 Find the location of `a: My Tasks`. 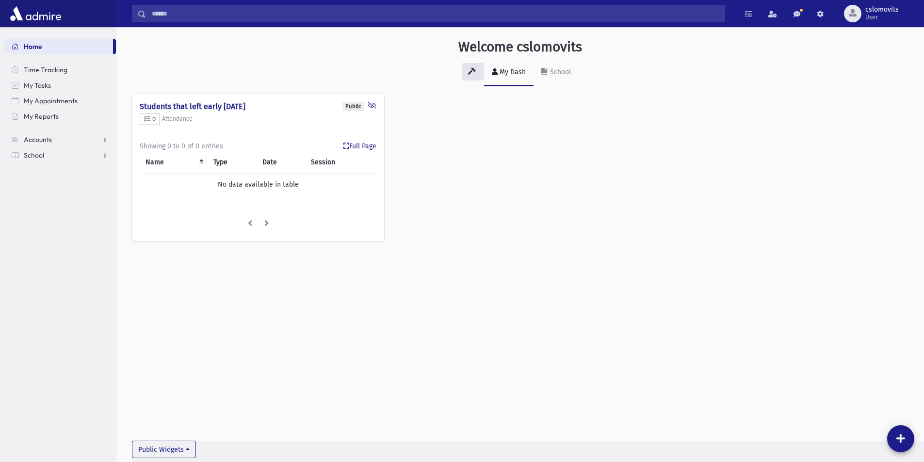

a: My Tasks is located at coordinates (60, 85).